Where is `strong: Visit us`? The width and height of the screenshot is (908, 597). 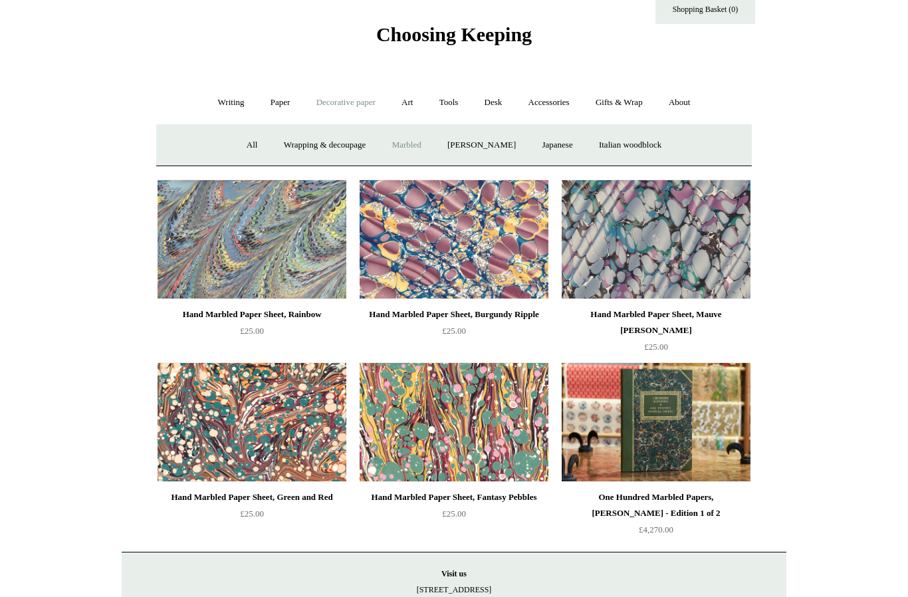 strong: Visit us is located at coordinates (454, 574).